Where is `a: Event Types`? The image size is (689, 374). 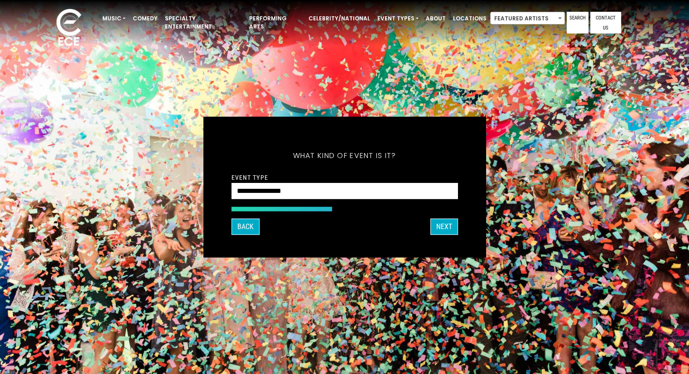 a: Event Types is located at coordinates (398, 19).